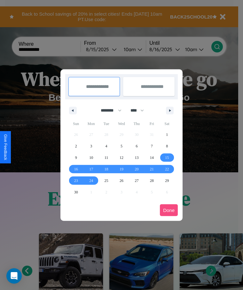 The image size is (243, 290). I want to click on span: 18, so click(107, 169).